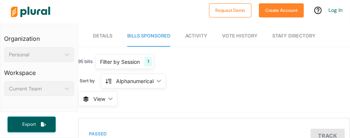 The height and width of the screenshot is (138, 350). I want to click on span: Activity, so click(196, 36).